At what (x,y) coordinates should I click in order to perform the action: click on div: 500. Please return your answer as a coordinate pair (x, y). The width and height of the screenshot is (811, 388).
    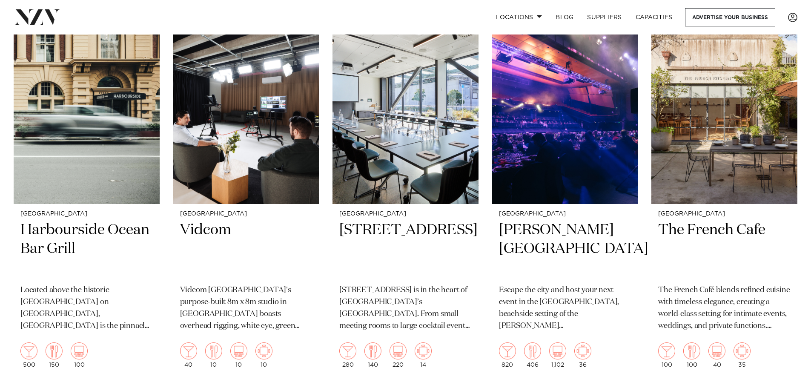
    Looking at the image, I should click on (29, 355).